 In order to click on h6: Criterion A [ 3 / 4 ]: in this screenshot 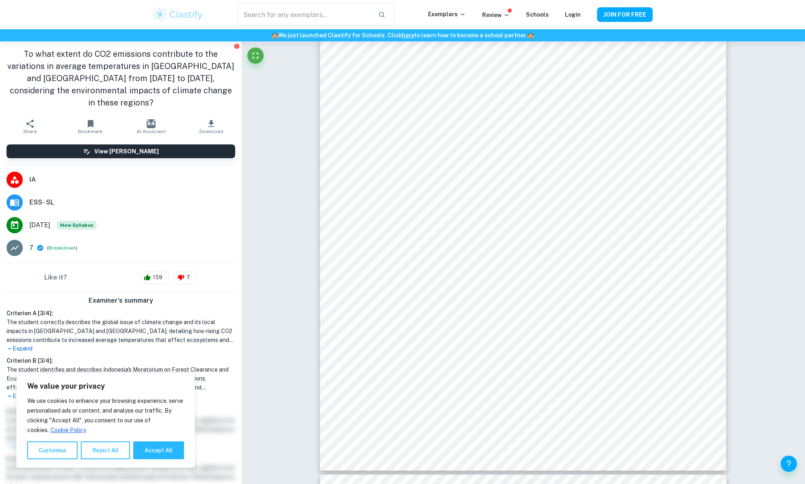, I will do `click(121, 313)`.